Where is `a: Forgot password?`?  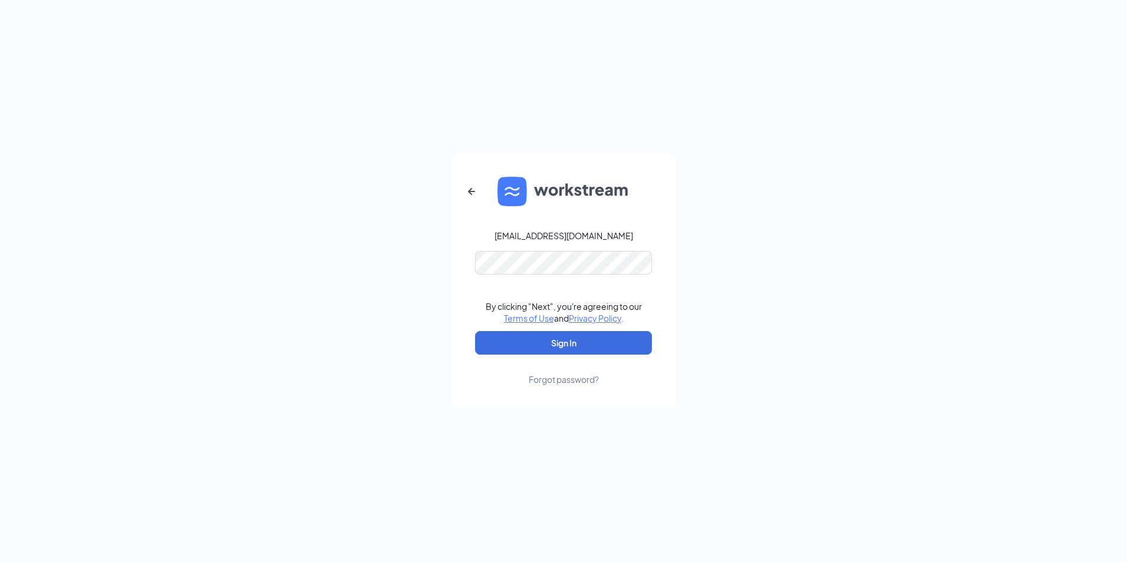 a: Forgot password? is located at coordinates (564, 370).